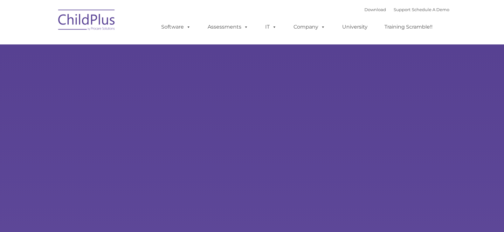  Describe the element at coordinates (430, 10) in the screenshot. I see `a: Schedule A Demo` at that location.